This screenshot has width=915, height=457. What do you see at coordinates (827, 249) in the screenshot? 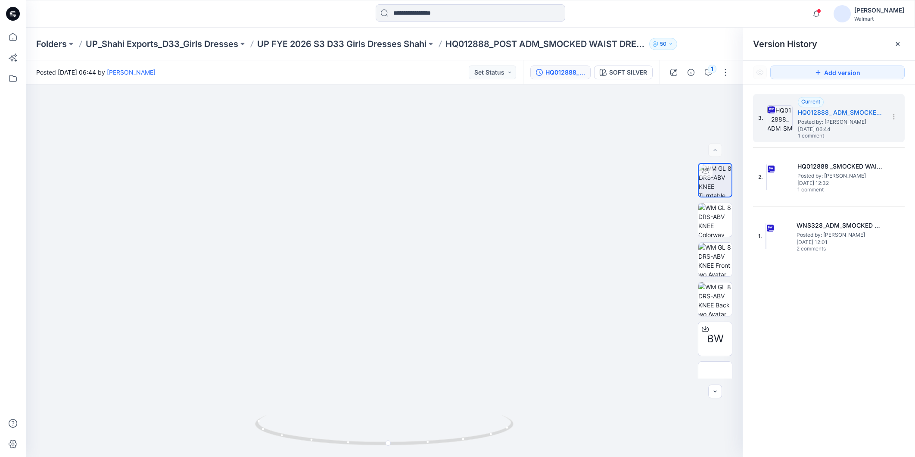
I see `span: 2 comments` at bounding box center [827, 249].